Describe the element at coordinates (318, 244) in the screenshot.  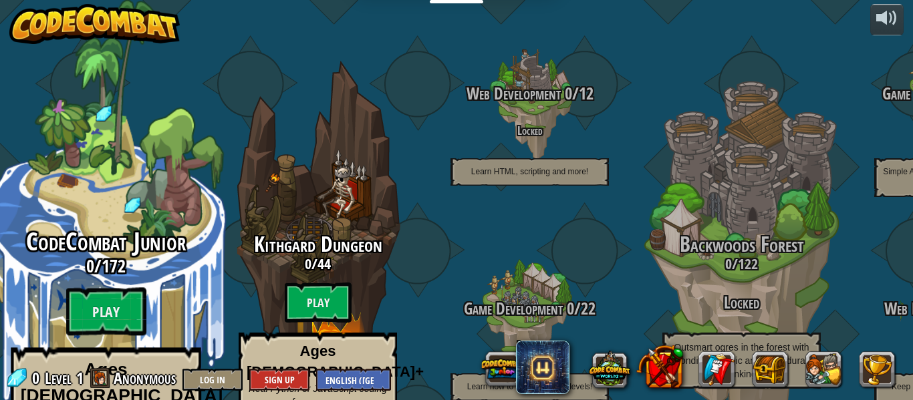
I see `span: Kithgard Dungeon` at that location.